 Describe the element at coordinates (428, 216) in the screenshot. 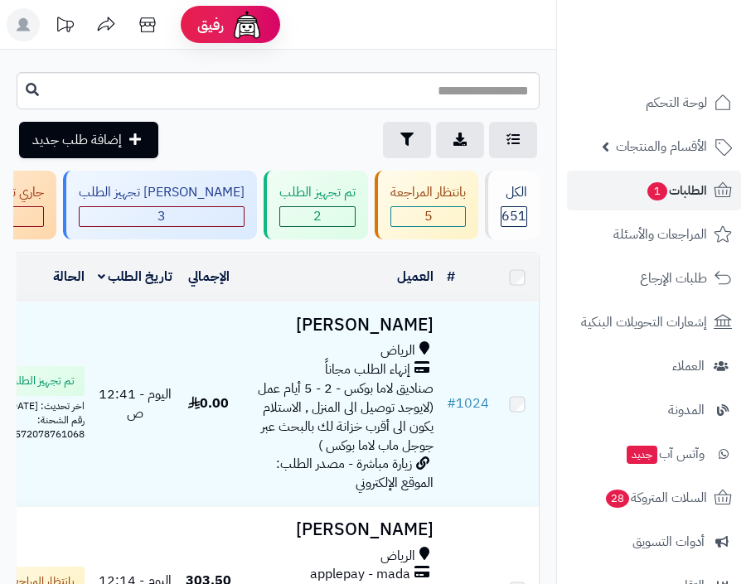

I see `span: 5` at that location.